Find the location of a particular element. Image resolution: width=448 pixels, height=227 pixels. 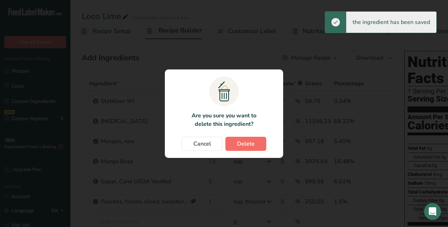

button: Delete is located at coordinates (246, 144).